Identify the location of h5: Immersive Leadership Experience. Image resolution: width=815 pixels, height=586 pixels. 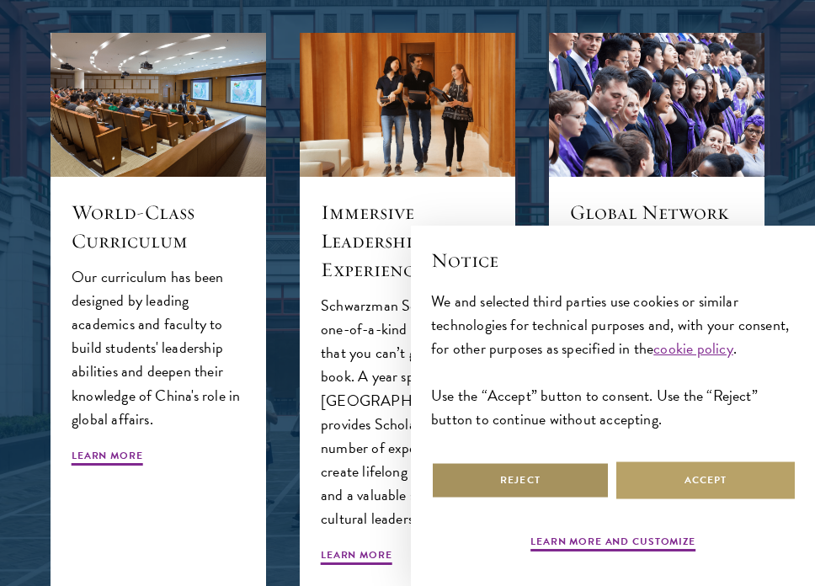
(408, 241).